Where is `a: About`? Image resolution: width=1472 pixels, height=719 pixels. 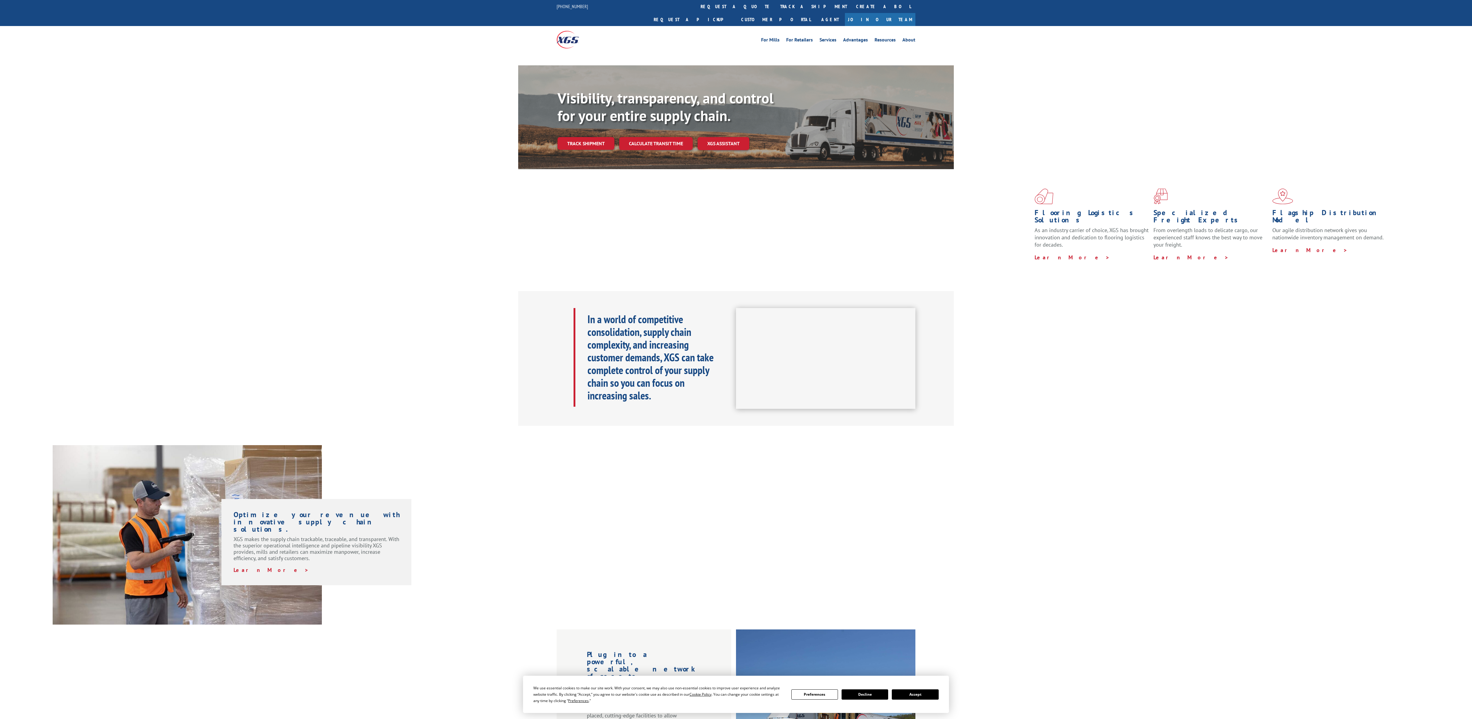
a: About is located at coordinates (909, 41).